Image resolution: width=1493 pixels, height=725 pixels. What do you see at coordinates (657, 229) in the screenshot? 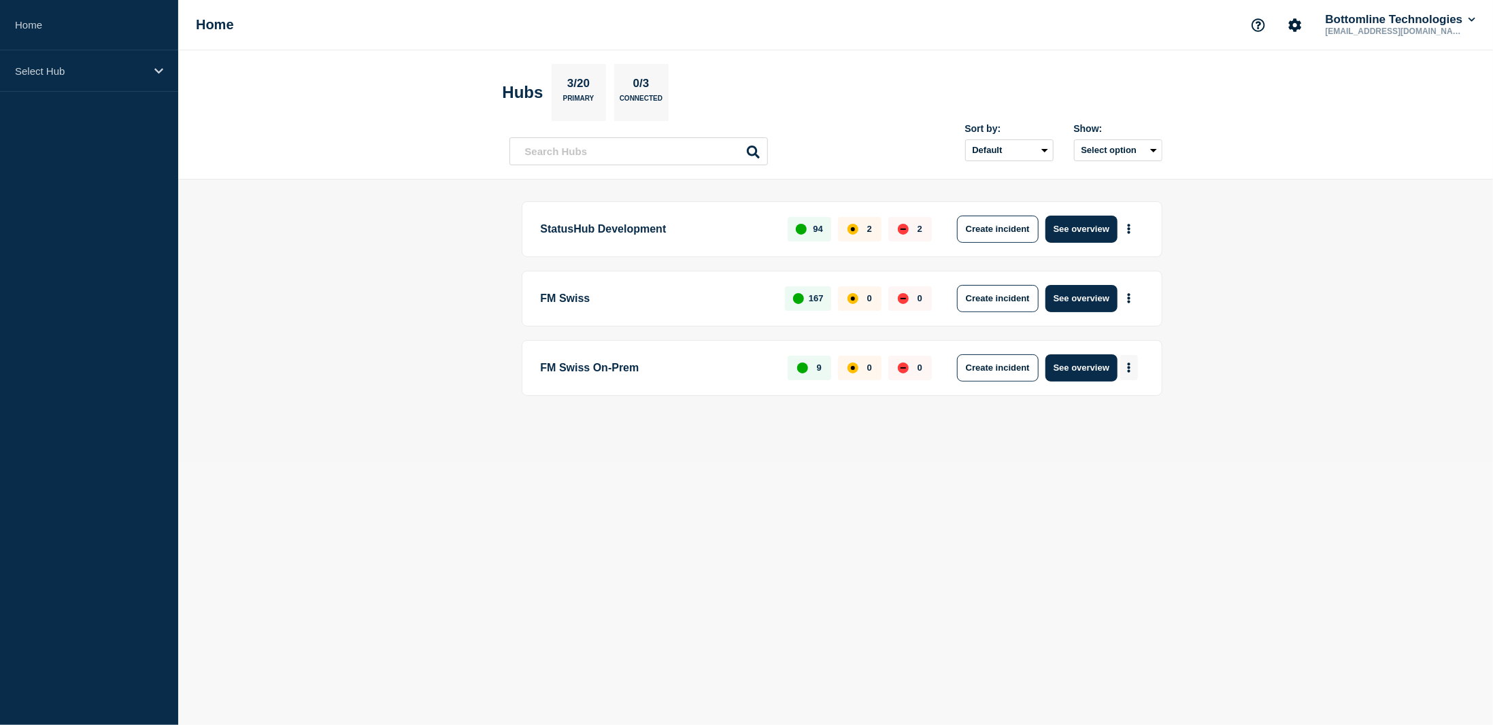
I see `p: StatusHub Development` at bounding box center [657, 229].